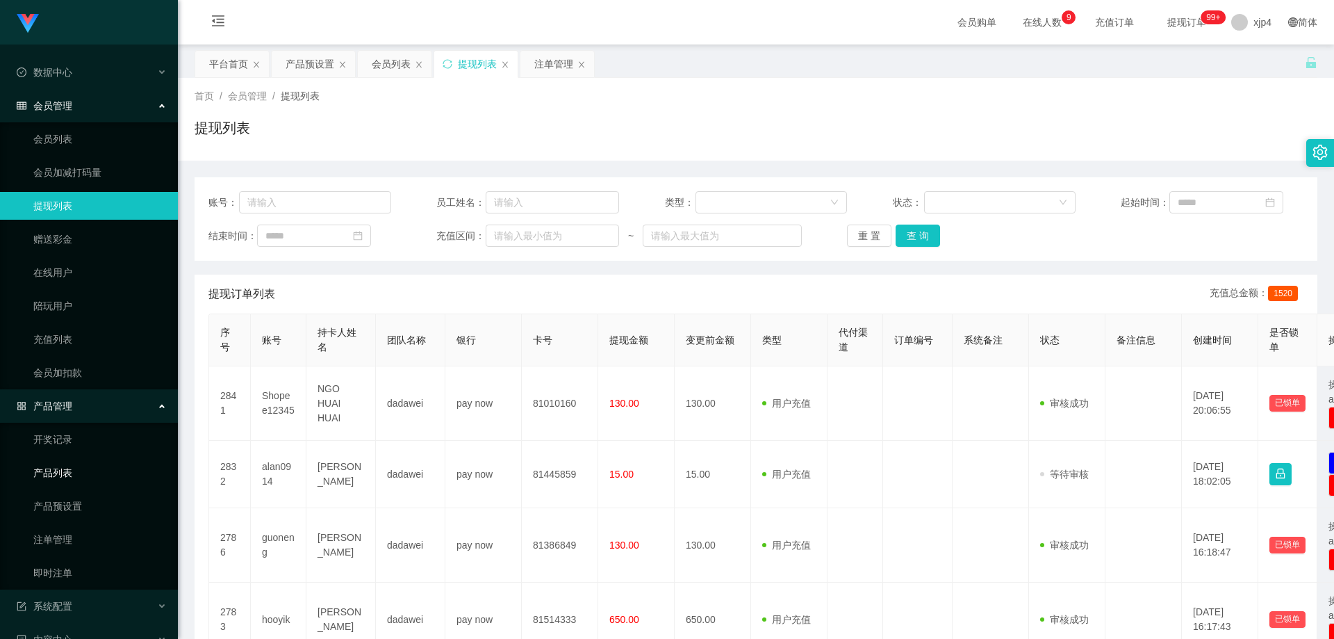 The image size is (1334, 639). What do you see at coordinates (22, 606) in the screenshot?
I see `i: 图标: form` at bounding box center [22, 606].